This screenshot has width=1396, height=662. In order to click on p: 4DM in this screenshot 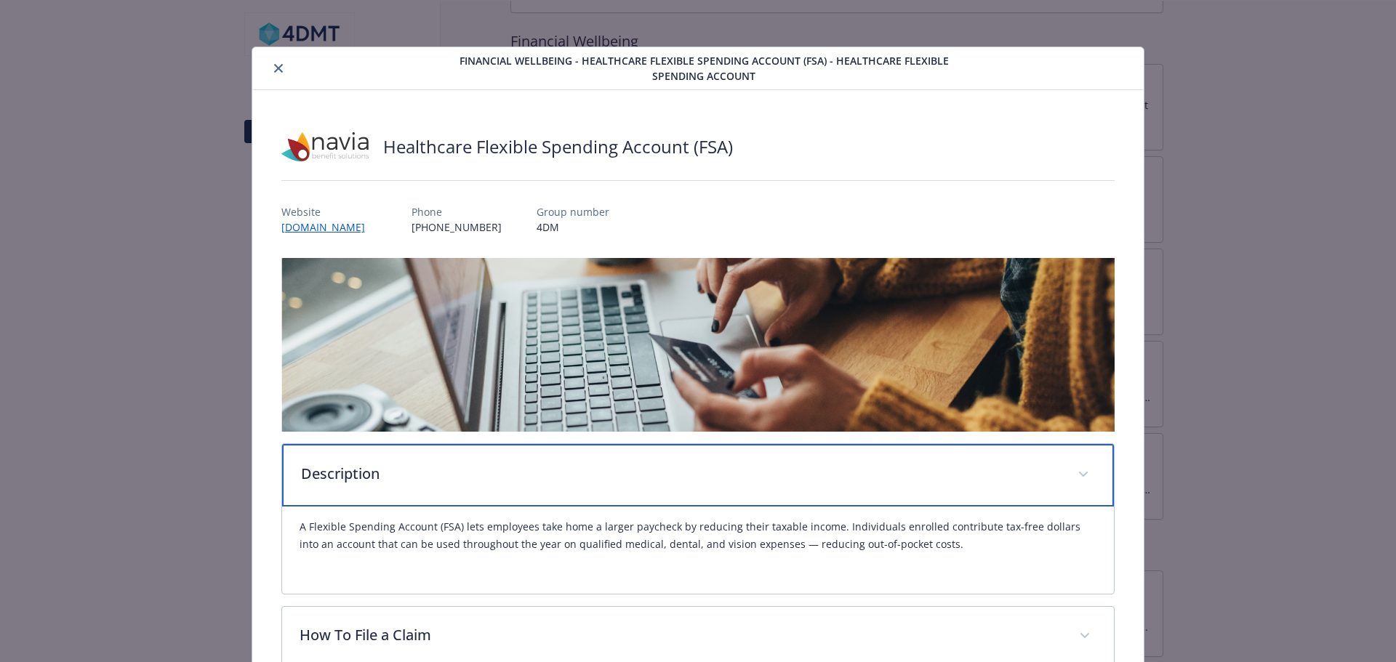, I will do `click(573, 227)`.